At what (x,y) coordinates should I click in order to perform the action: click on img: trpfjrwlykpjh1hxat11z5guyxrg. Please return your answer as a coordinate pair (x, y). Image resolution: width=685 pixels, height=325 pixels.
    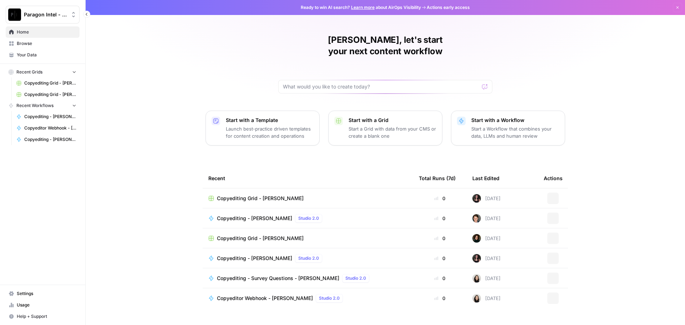
    Looking at the image, I should click on (477, 238).